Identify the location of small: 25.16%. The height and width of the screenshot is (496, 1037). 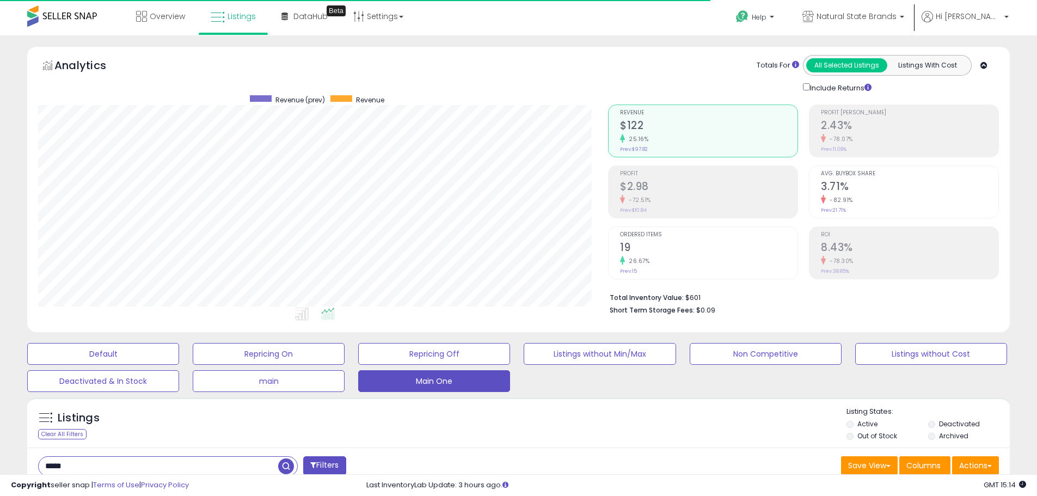
(636, 139).